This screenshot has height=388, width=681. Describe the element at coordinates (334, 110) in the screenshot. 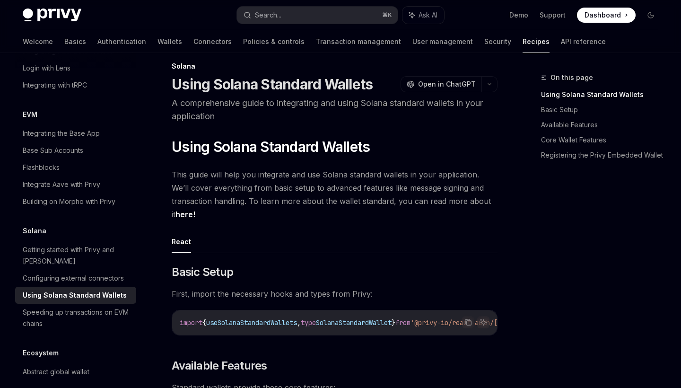

I see `p: A comprehensive guide to integrating and using Solana standard wallets in your application` at that location.